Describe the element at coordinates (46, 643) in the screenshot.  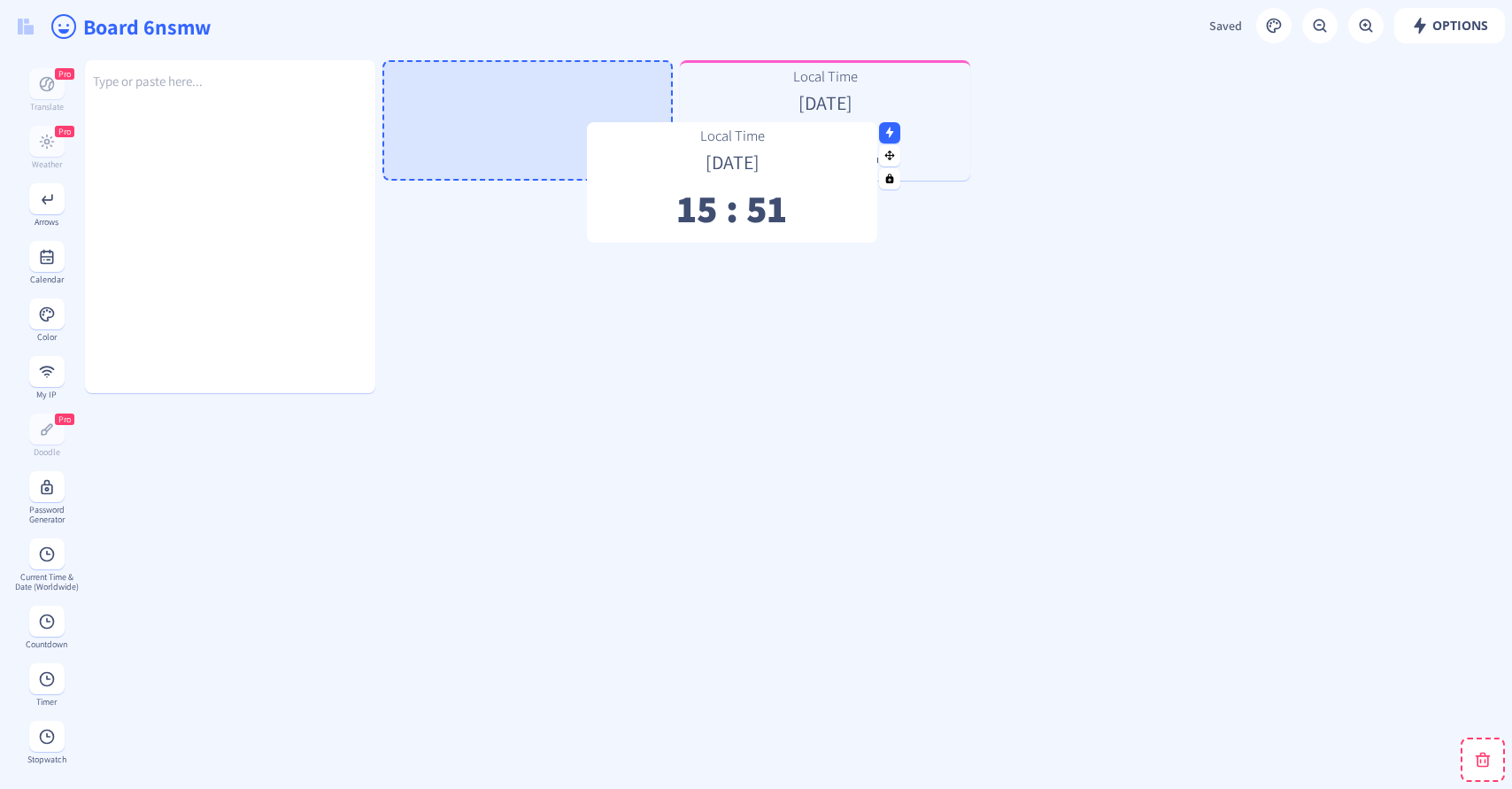
I see `div: Countdown` at that location.